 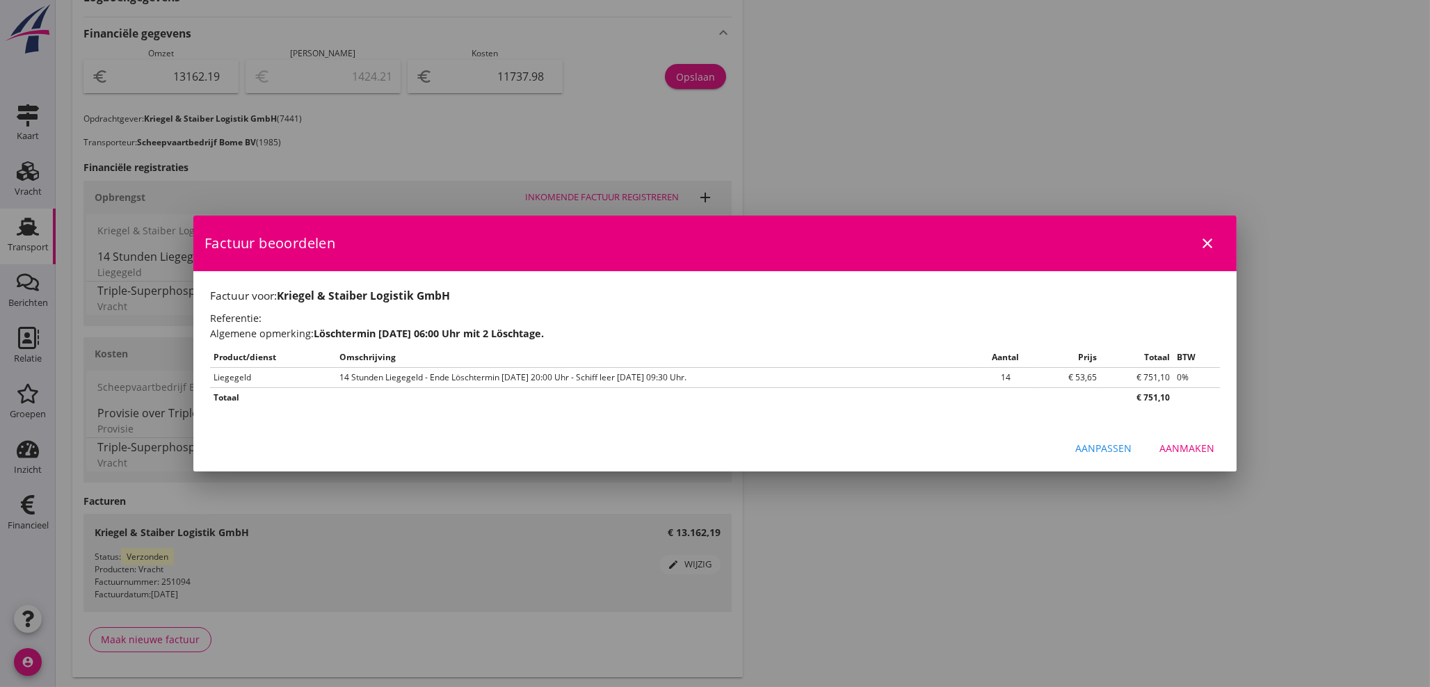 I want to click on h2: Referentie: Algemene opmerking:, so click(x=715, y=325).